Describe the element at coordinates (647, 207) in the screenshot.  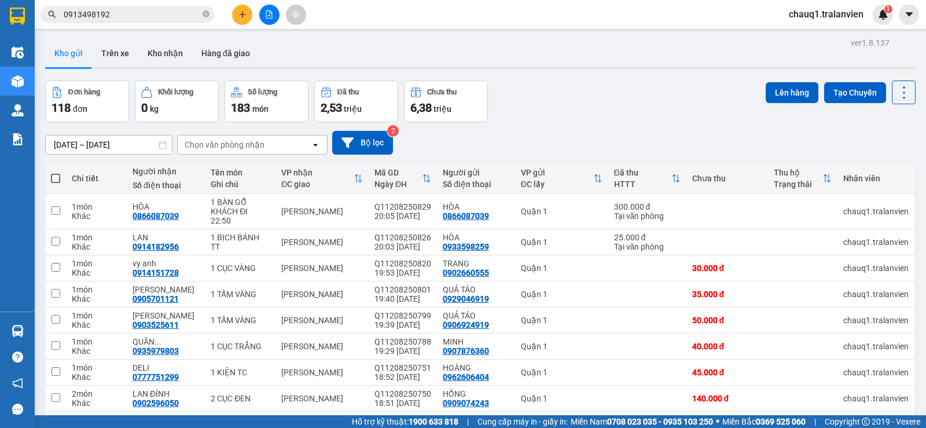
I see `div: 300.000 đ` at that location.